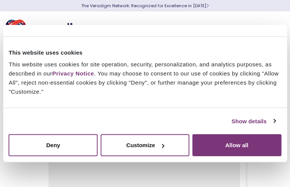 The image size is (290, 187). Describe the element at coordinates (51, 30) in the screenshot. I see `img: Veradigm logo` at that location.